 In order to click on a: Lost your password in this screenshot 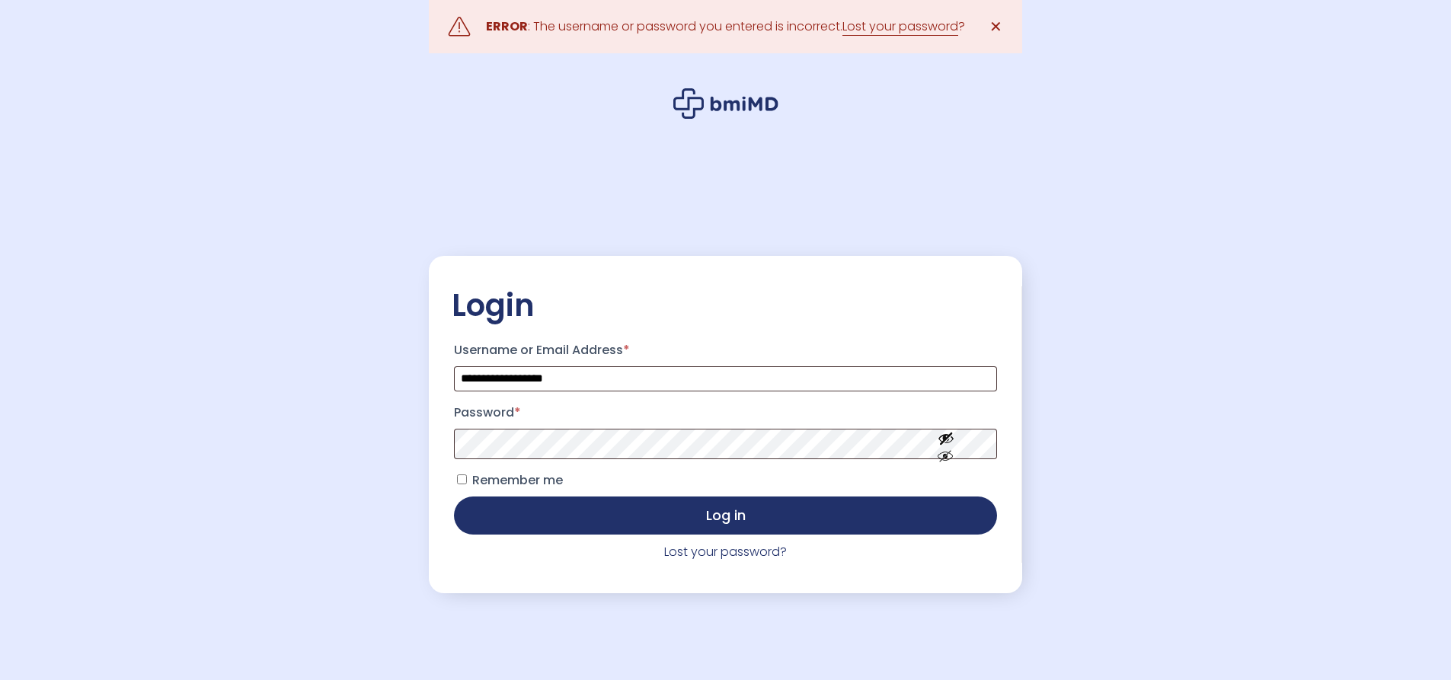, I will do `click(900, 27)`.